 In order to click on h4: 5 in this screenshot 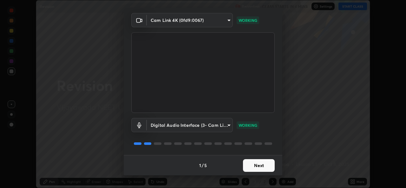, I will do `click(206, 165)`.